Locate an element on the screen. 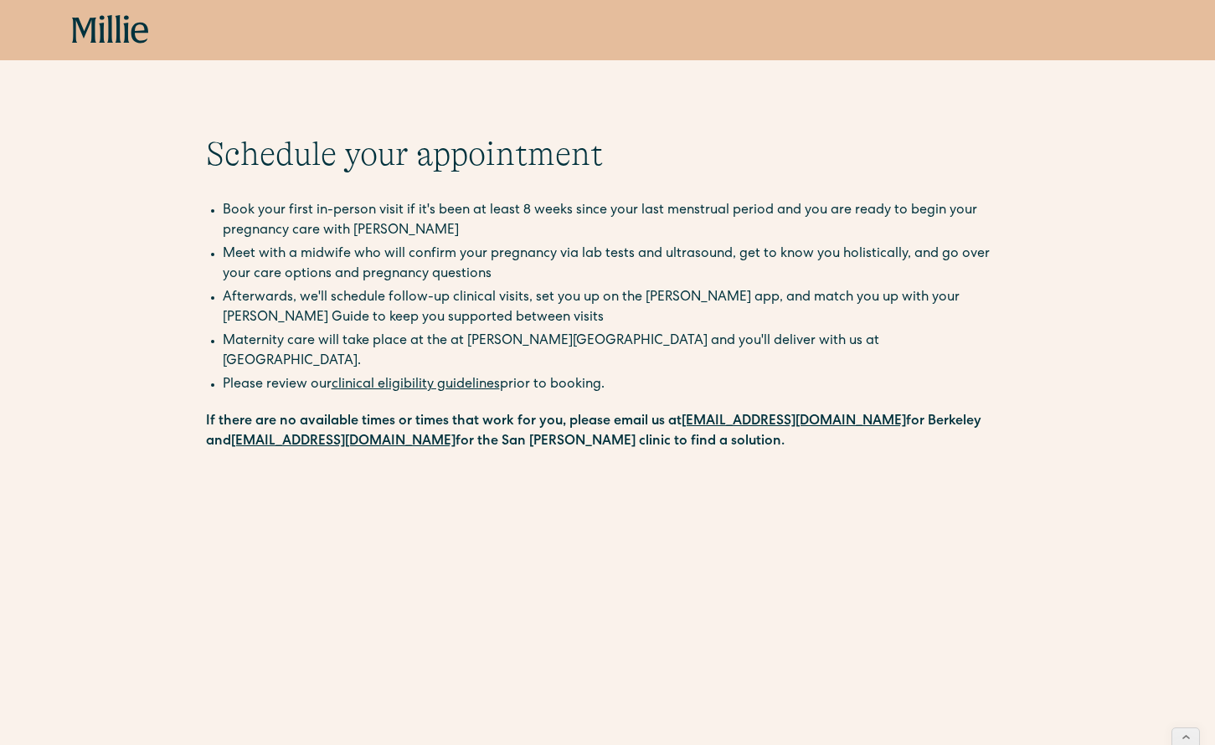 Image resolution: width=1215 pixels, height=745 pixels. h1: Schedule your appointment is located at coordinates (608, 154).